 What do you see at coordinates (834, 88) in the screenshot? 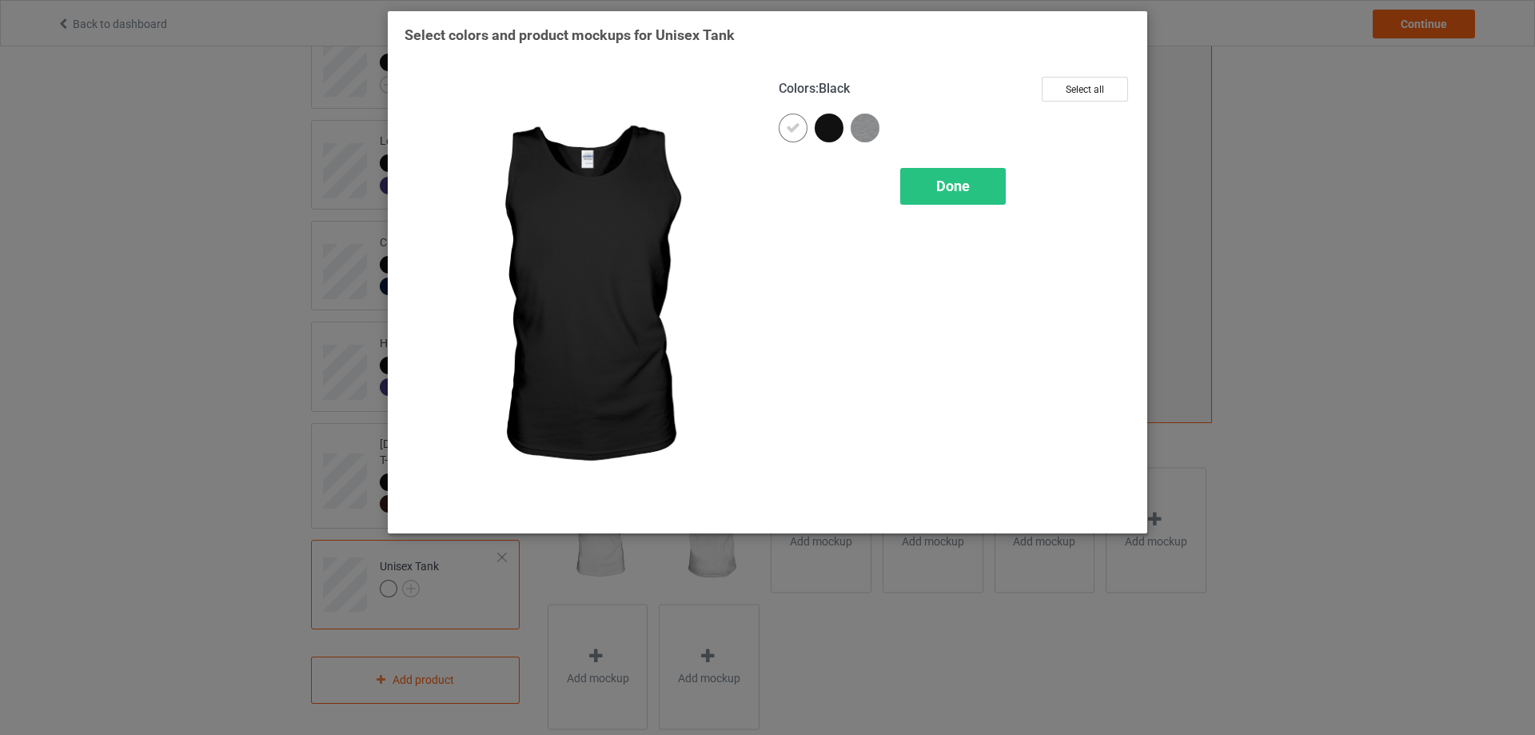
I see `span: Black` at bounding box center [834, 88].